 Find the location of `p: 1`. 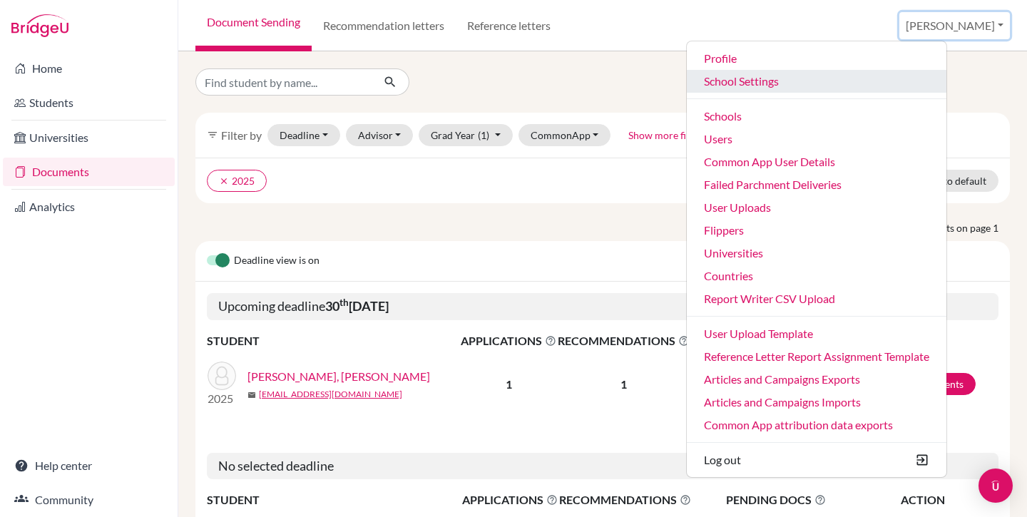

p: 1 is located at coordinates (624, 385).